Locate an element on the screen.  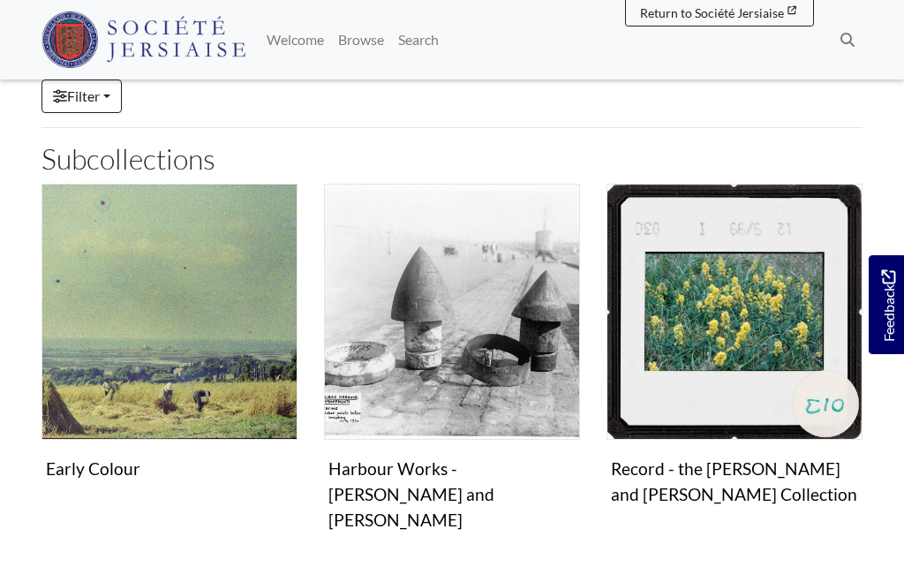
a: Société Jersiaise logo is located at coordinates (143, 40).